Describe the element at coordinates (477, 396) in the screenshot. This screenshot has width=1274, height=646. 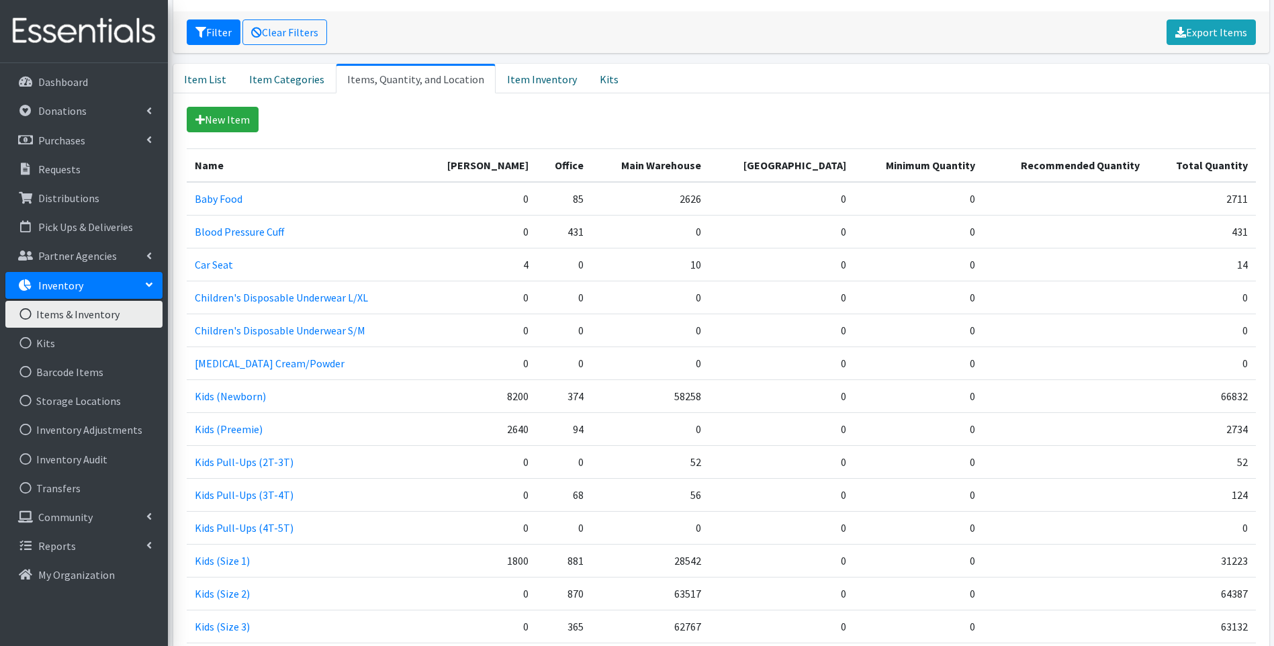
I see `td: 8200` at that location.